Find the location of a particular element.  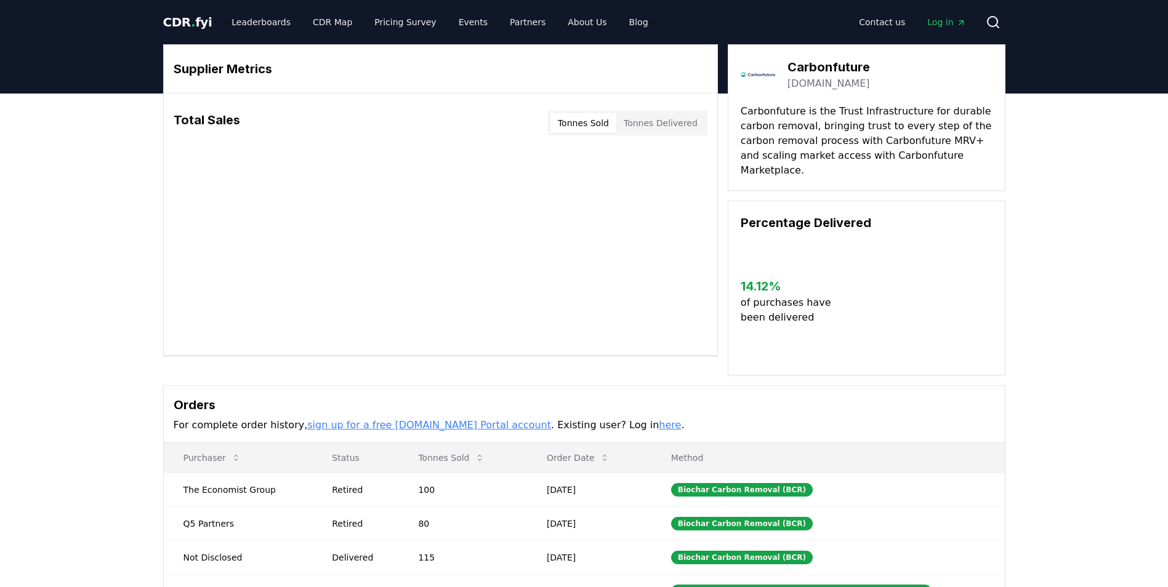

button: Purchaser is located at coordinates (212, 458).